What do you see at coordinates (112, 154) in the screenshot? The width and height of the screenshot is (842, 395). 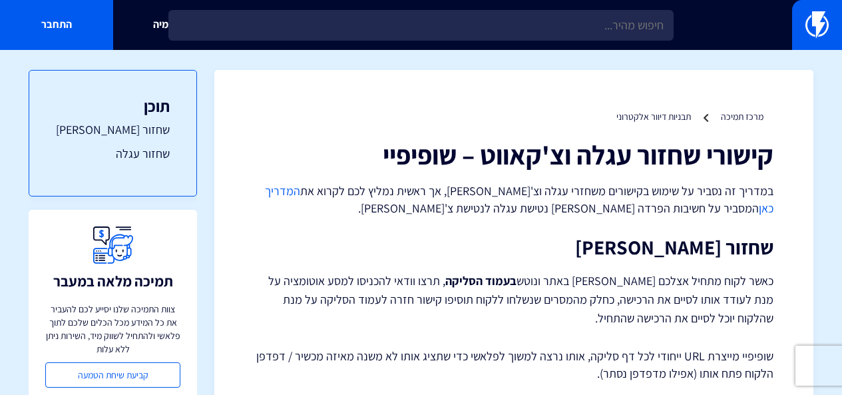 I see `a: שחזור עגלה` at bounding box center [112, 154].